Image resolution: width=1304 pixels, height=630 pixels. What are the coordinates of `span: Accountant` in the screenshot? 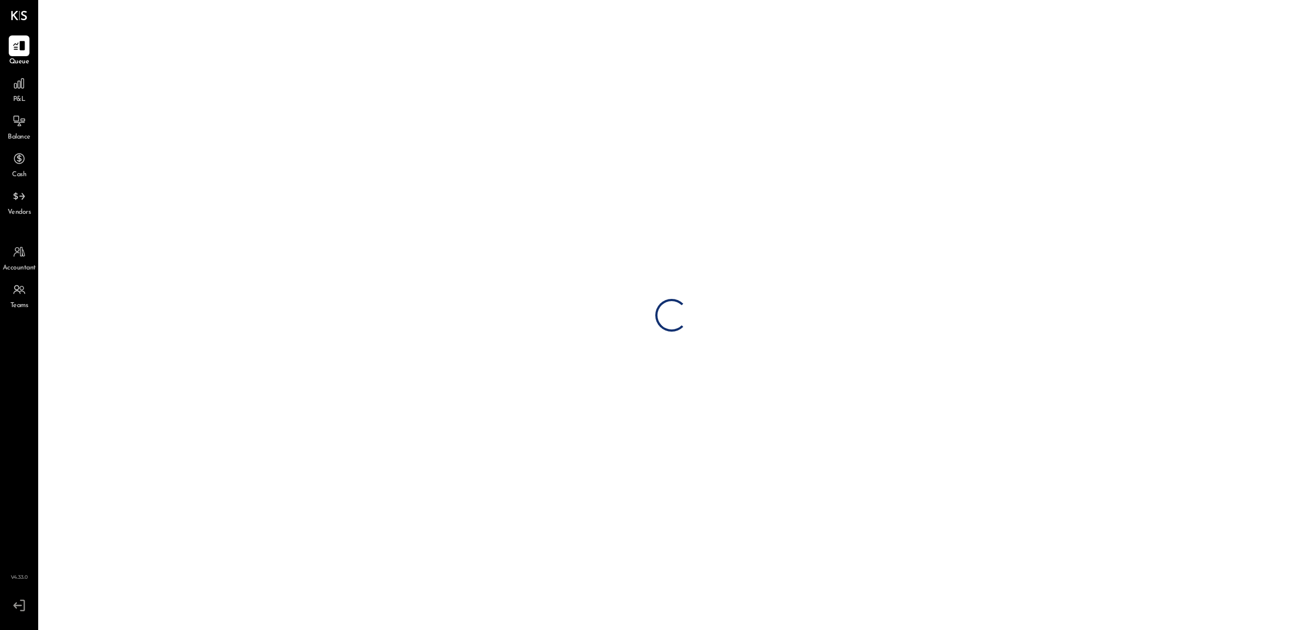 It's located at (19, 268).